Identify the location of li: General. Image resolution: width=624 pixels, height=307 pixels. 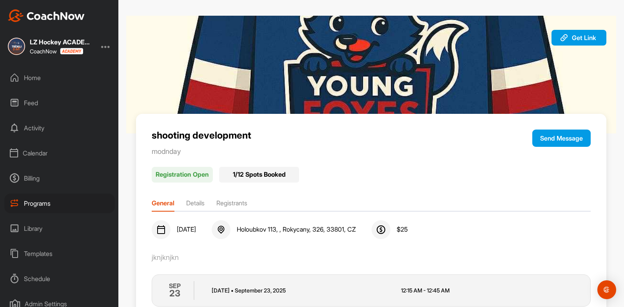
(163, 204).